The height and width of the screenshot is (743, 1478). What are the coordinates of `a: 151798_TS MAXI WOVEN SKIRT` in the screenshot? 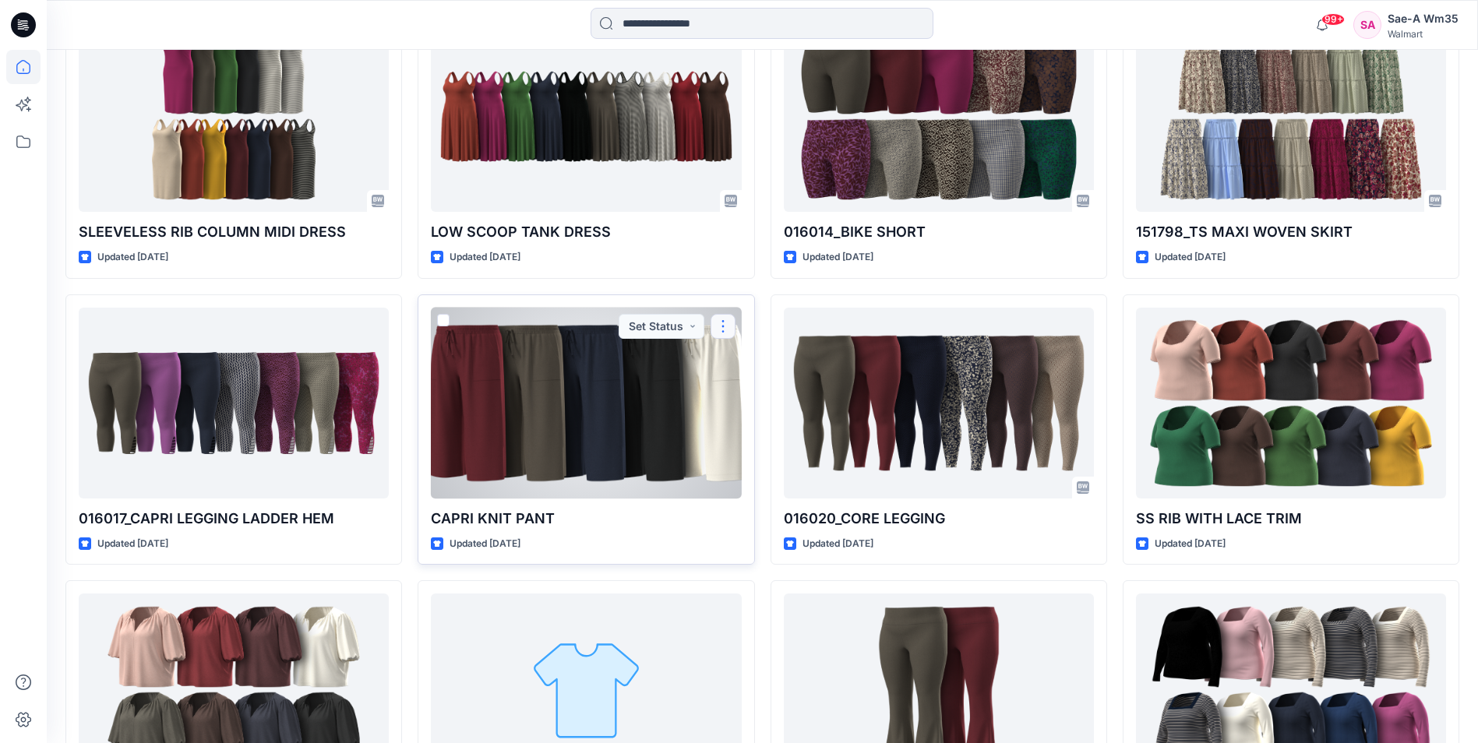 It's located at (1291, 116).